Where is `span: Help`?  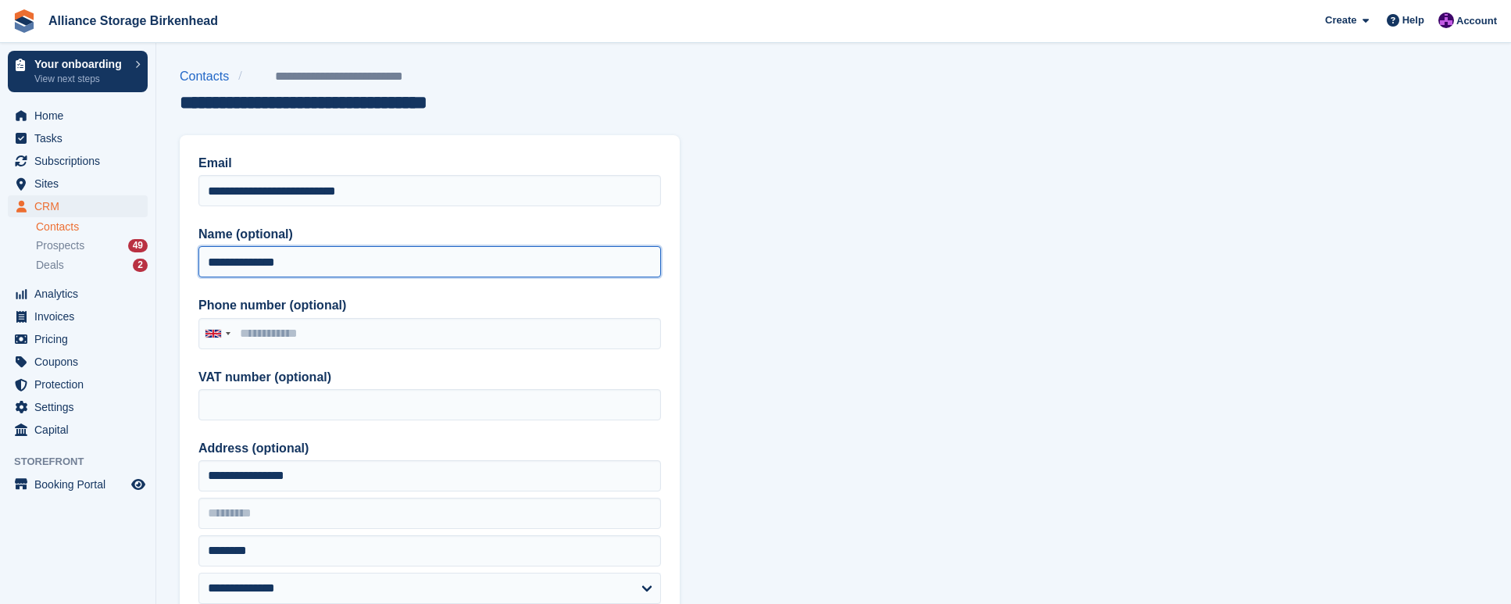 span: Help is located at coordinates (1414, 20).